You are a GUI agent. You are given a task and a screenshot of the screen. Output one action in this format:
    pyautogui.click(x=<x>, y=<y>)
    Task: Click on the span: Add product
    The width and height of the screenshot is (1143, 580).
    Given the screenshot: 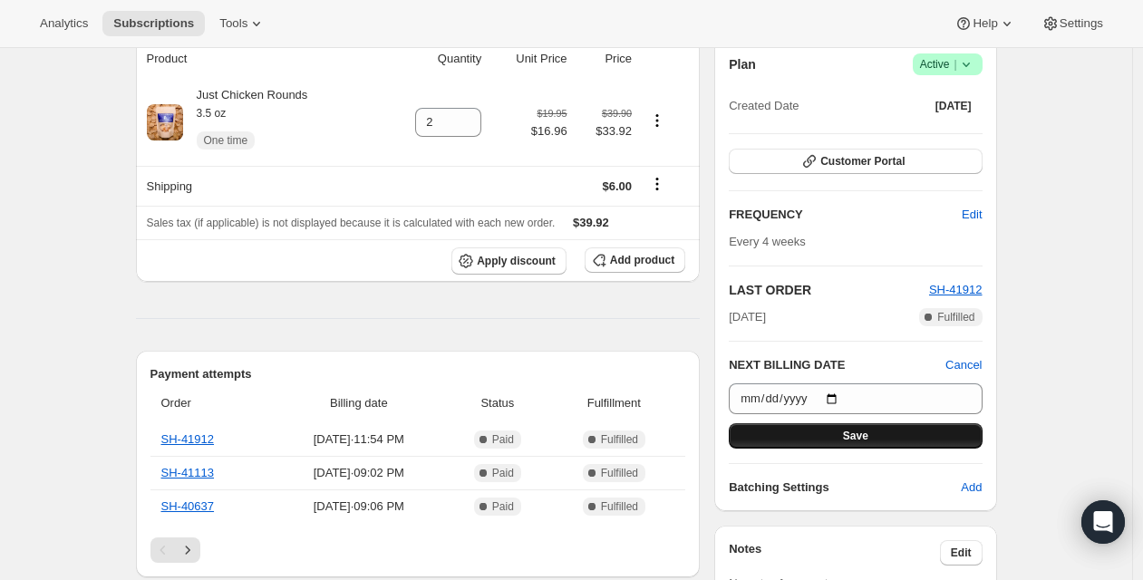 What is the action you would take?
    pyautogui.click(x=642, y=260)
    